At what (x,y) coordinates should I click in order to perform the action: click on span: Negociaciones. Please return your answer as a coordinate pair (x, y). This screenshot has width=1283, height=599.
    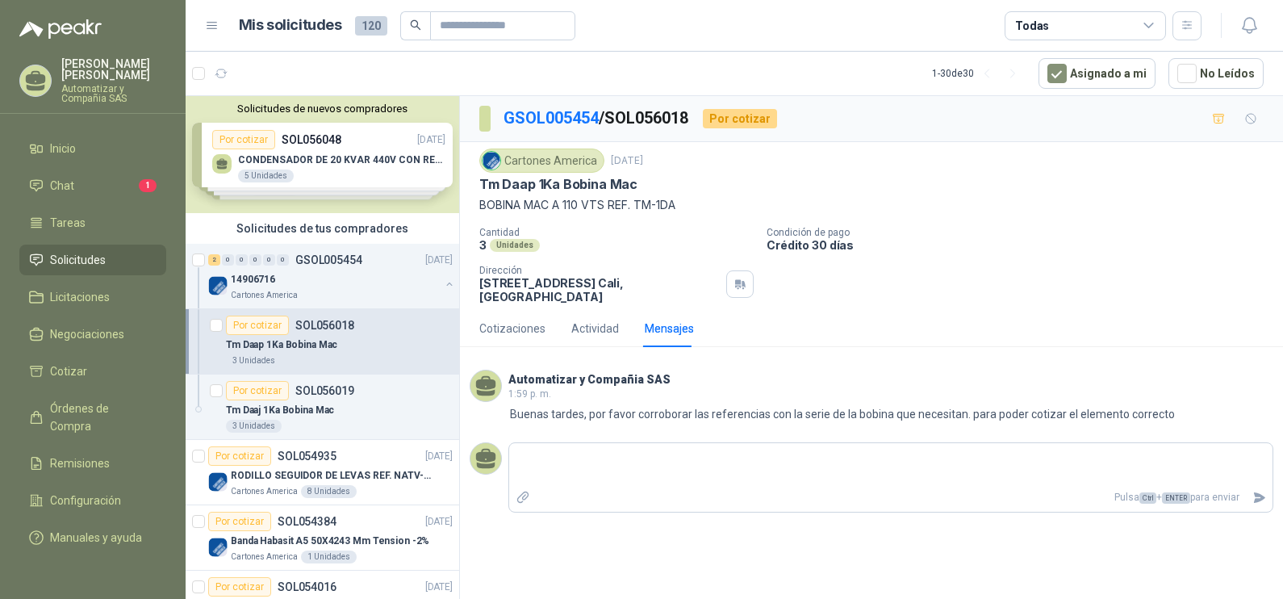
    Looking at the image, I should click on (87, 334).